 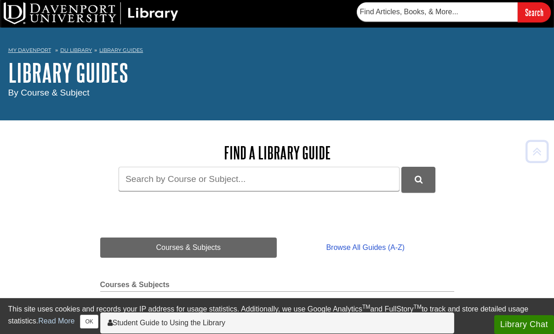 What do you see at coordinates (418, 180) in the screenshot?
I see `i: Search Library Guides` at bounding box center [418, 180].